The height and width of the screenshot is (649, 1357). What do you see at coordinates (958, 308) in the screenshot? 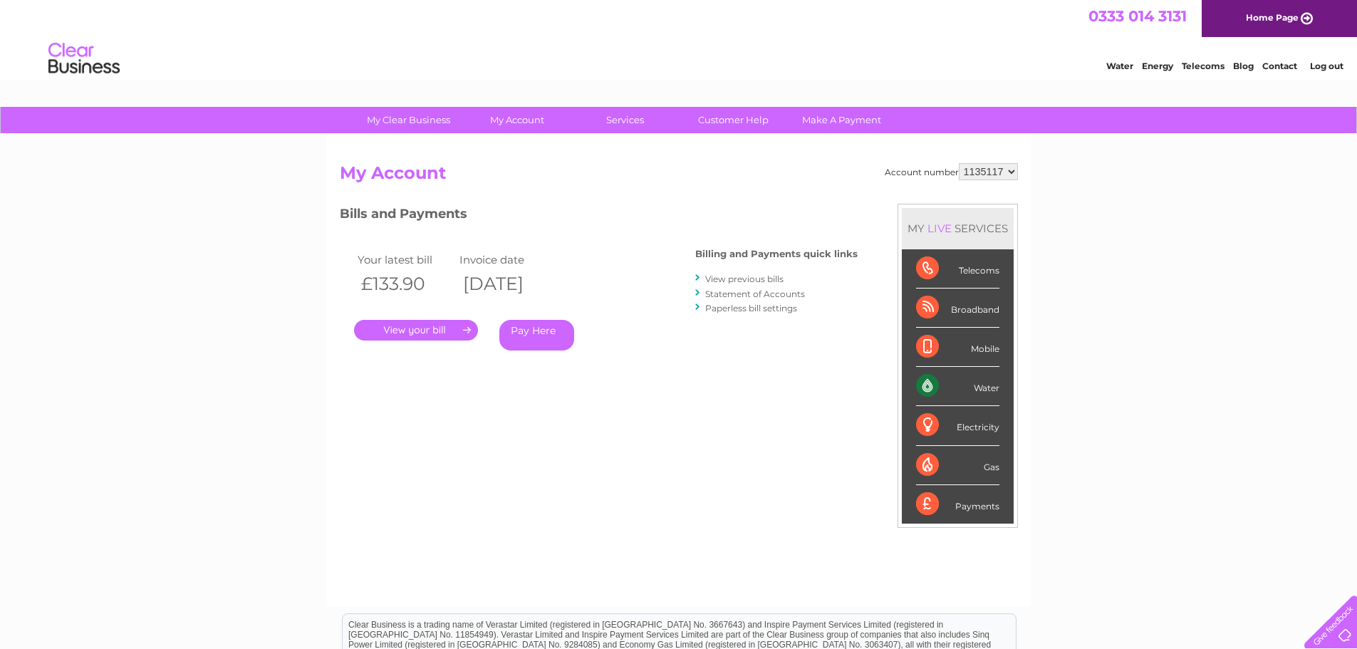
I see `div: Broadband` at bounding box center [958, 308].